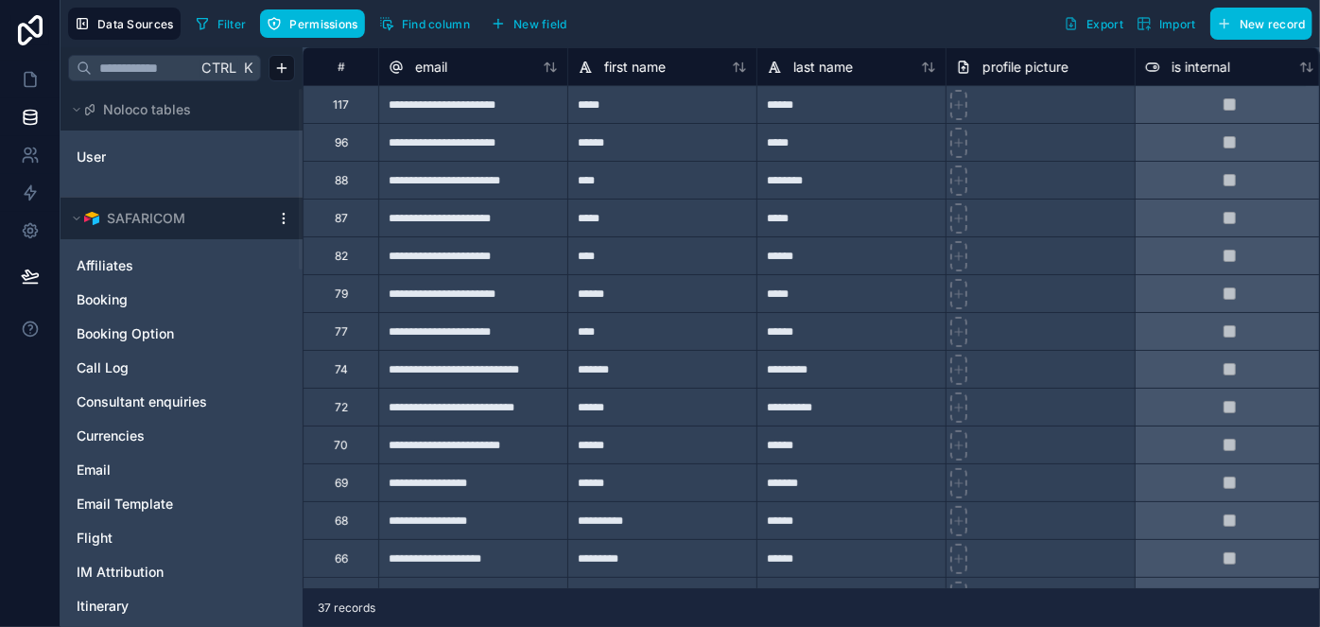 The width and height of the screenshot is (1320, 627). Describe the element at coordinates (142, 402) in the screenshot. I see `span: Consultant enquiries` at that location.